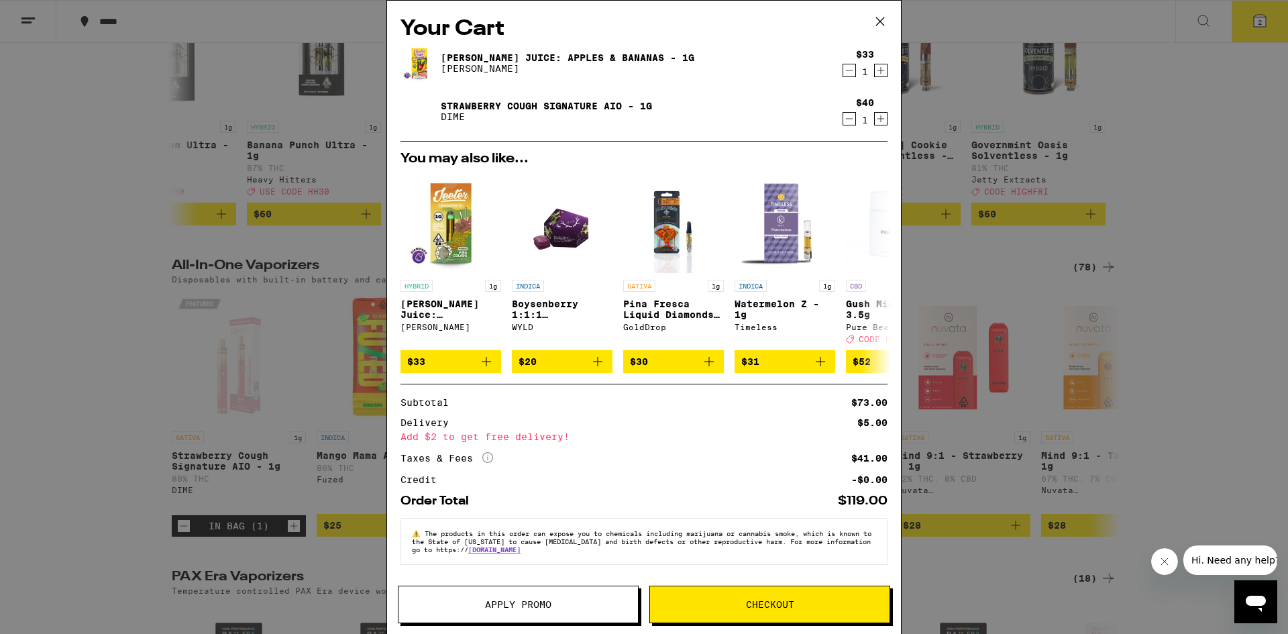  Describe the element at coordinates (870, 458) in the screenshot. I see `div: $41.00` at that location.